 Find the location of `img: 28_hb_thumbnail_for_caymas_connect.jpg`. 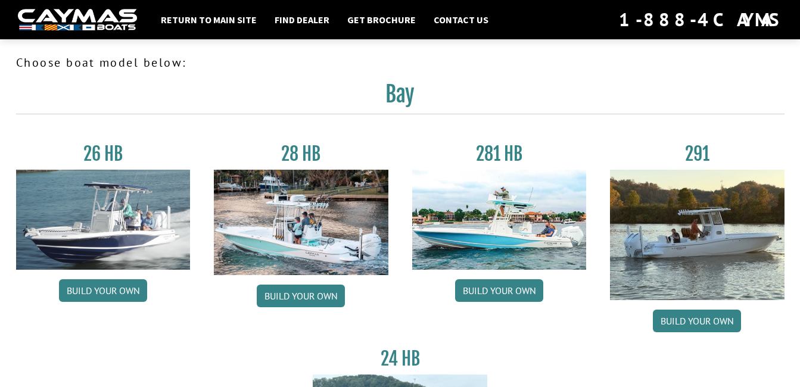

img: 28_hb_thumbnail_for_caymas_connect.jpg is located at coordinates (301, 222).